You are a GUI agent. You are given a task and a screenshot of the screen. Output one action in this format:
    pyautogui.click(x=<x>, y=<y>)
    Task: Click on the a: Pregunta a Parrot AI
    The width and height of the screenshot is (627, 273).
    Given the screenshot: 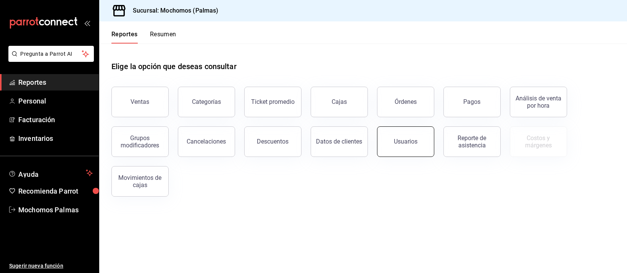 What is the action you would take?
    pyautogui.click(x=50, y=59)
    